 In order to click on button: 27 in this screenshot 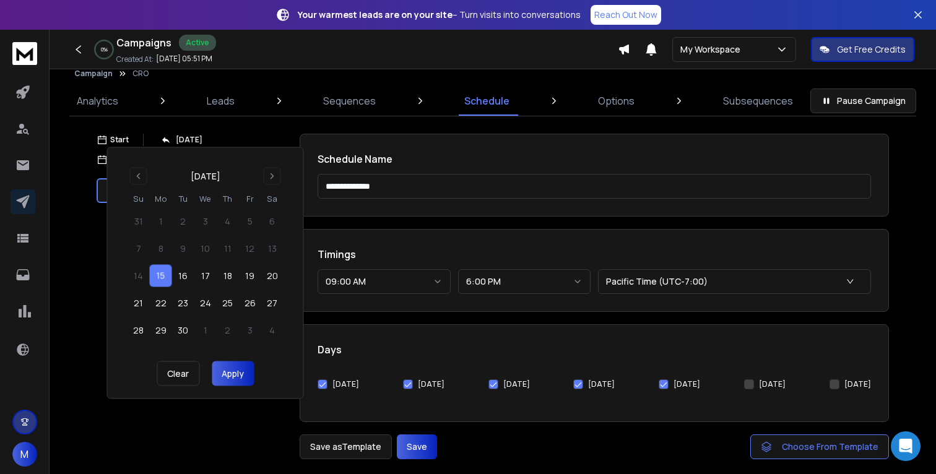, I will do `click(273, 303)`.